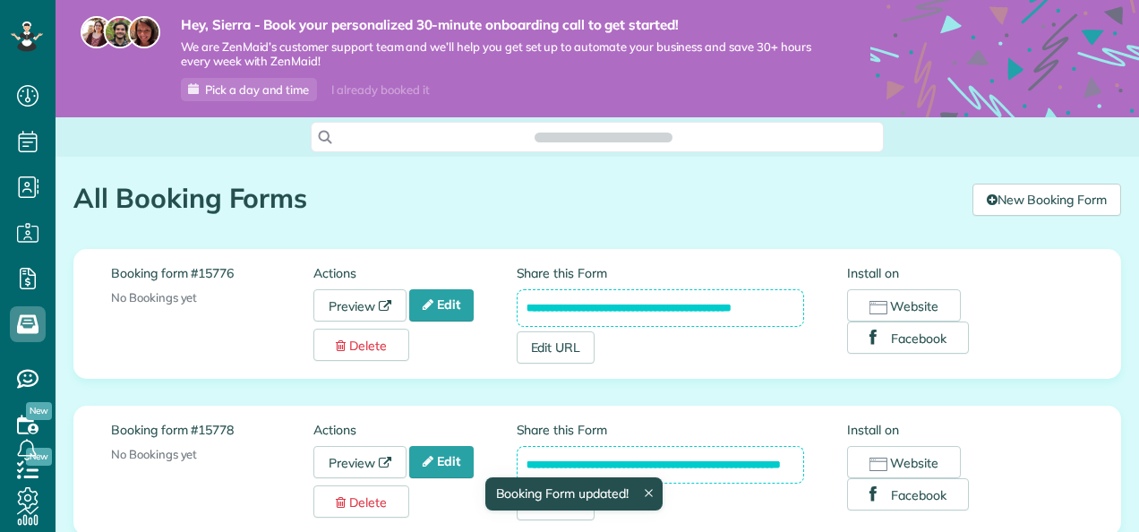  What do you see at coordinates (499, 25) in the screenshot?
I see `strong: Hey, Sierra - Book your personalized 30-minute onboarding call to get started!` at bounding box center [499, 25].